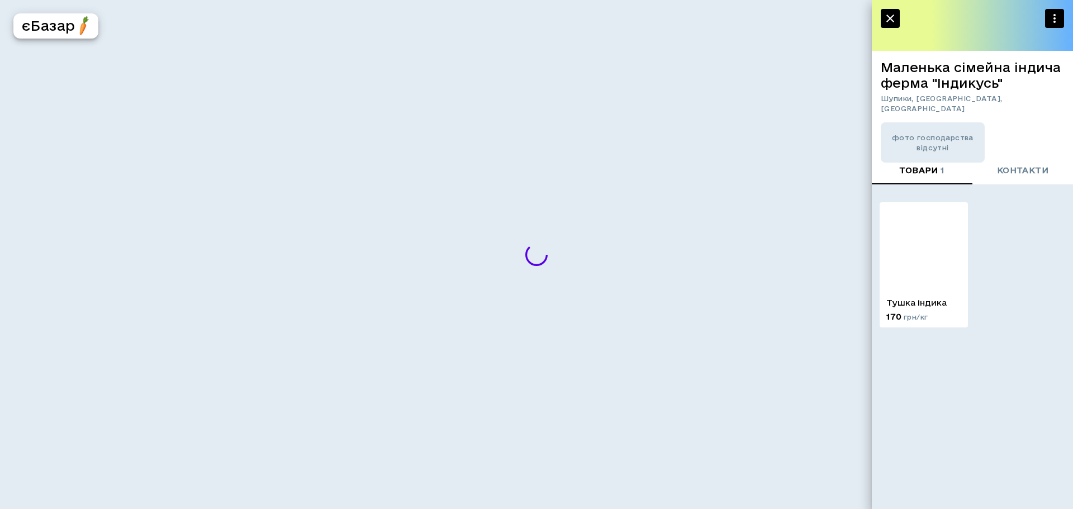  What do you see at coordinates (924, 265) in the screenshot?
I see `a: Тушка індика170 грн/кг` at bounding box center [924, 265].